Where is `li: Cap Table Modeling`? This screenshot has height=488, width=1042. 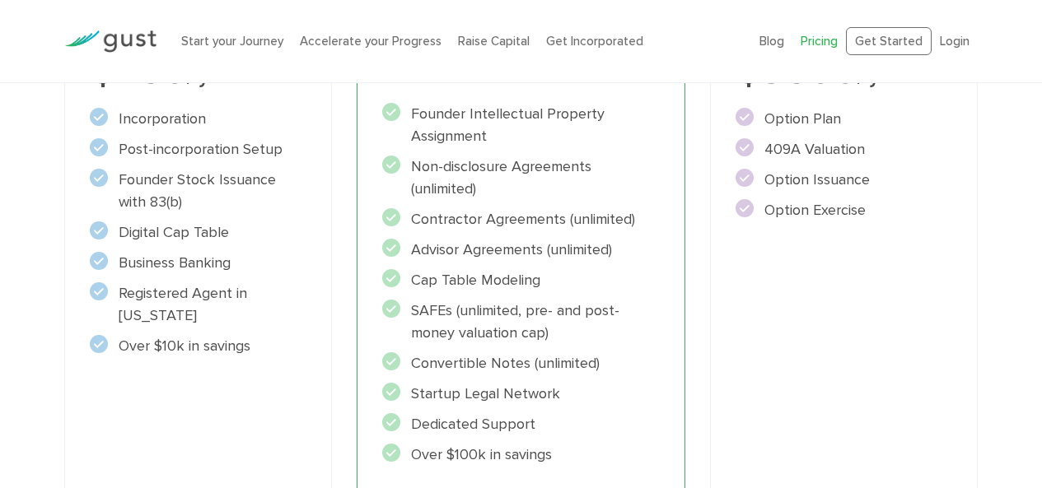 li: Cap Table Modeling is located at coordinates (520, 280).